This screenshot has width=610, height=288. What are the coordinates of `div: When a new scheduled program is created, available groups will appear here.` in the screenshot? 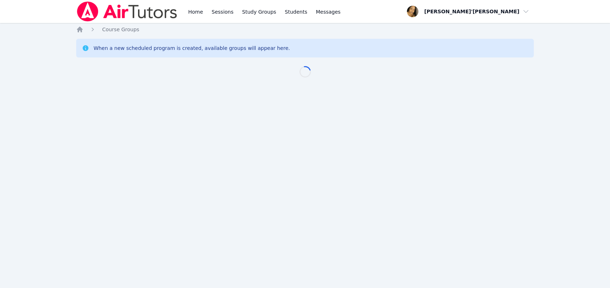 It's located at (192, 48).